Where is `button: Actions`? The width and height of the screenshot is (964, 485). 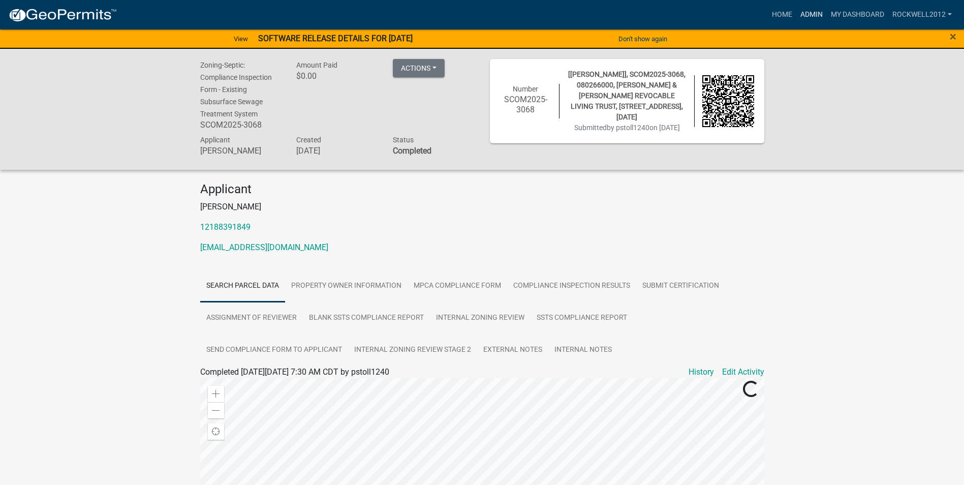 button: Actions is located at coordinates (419, 68).